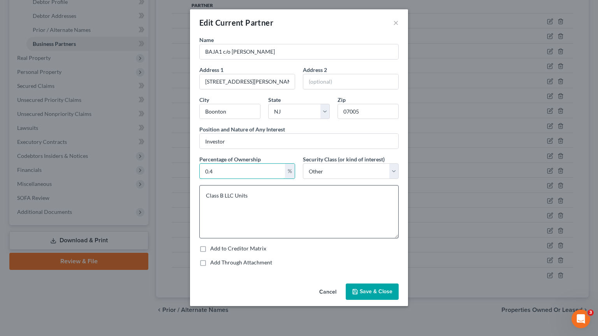 Image resolution: width=598 pixels, height=336 pixels. Describe the element at coordinates (230, 112) in the screenshot. I see `input: Enter city...` at that location.